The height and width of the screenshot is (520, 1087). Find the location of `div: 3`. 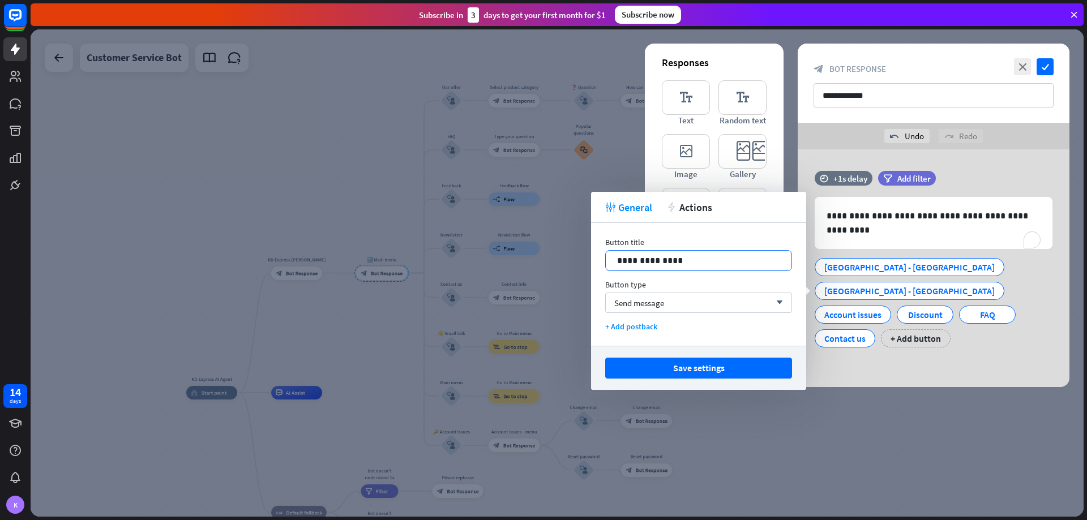

div: 3 is located at coordinates (473, 15).